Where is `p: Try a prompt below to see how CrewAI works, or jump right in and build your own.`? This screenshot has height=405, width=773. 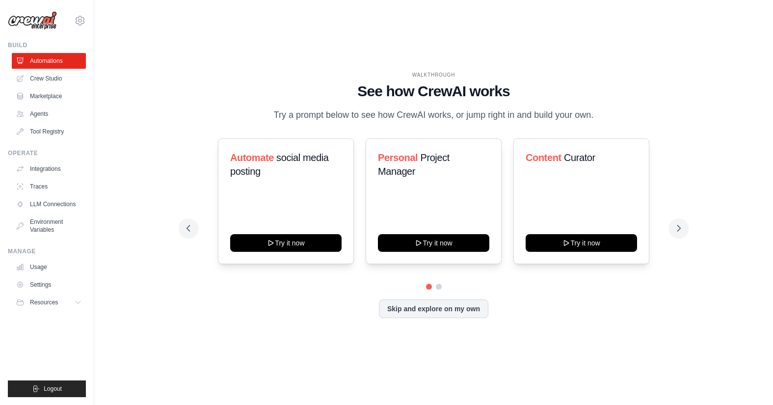 p: Try a prompt below to see how CrewAI works, or jump right in and build your own. is located at coordinates (434, 115).